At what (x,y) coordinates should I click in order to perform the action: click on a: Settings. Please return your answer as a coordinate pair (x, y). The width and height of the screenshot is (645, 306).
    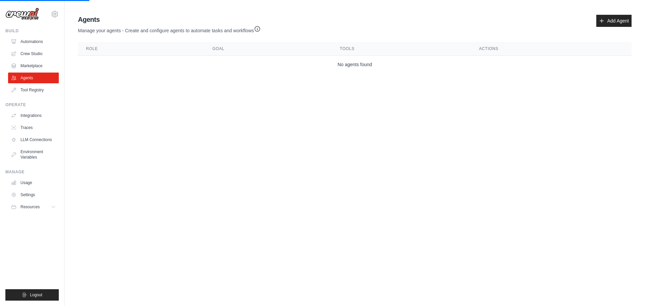
    Looking at the image, I should click on (33, 195).